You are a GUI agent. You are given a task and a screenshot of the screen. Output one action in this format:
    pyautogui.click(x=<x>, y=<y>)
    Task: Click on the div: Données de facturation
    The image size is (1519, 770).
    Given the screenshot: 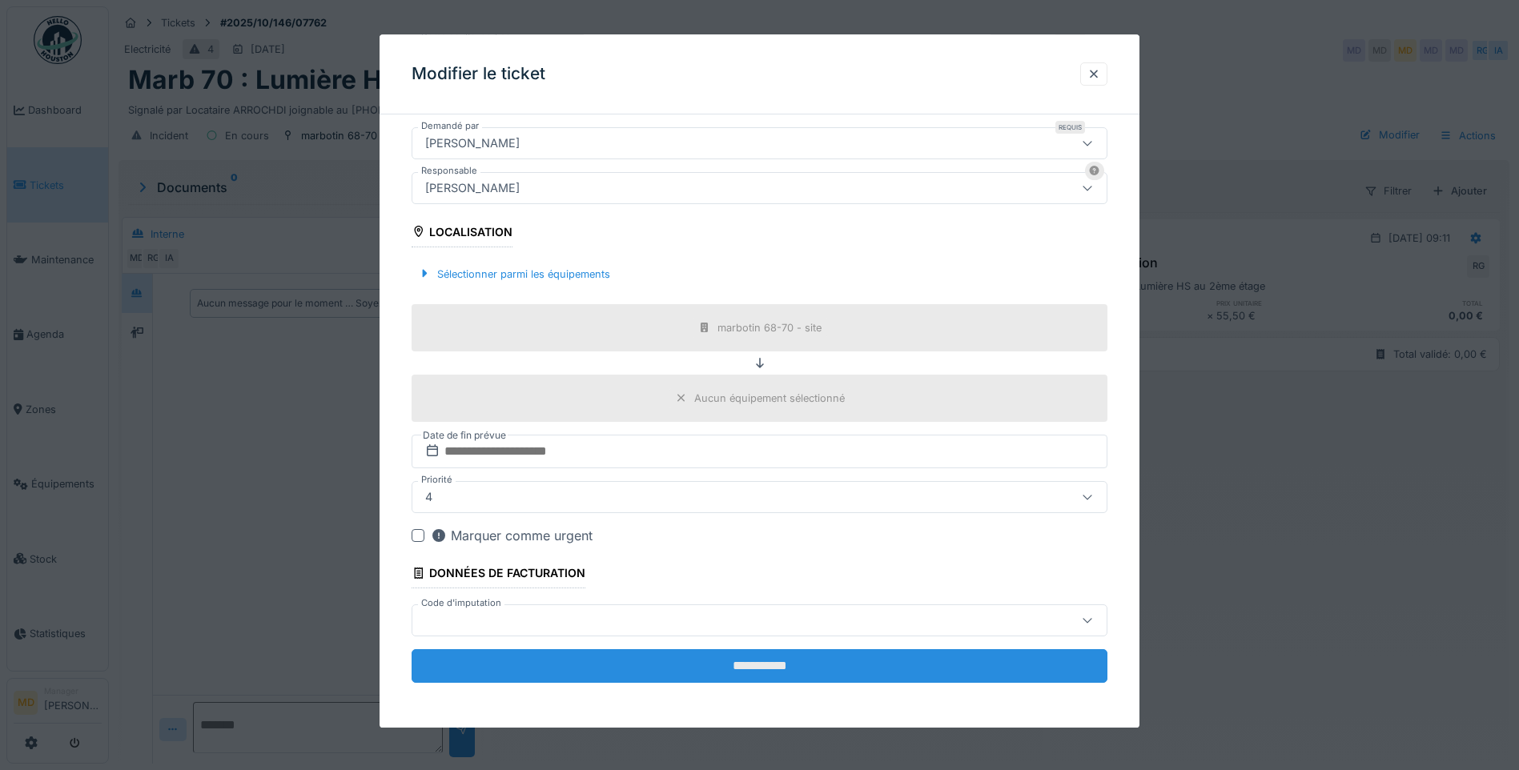 What is the action you would take?
    pyautogui.click(x=498, y=575)
    